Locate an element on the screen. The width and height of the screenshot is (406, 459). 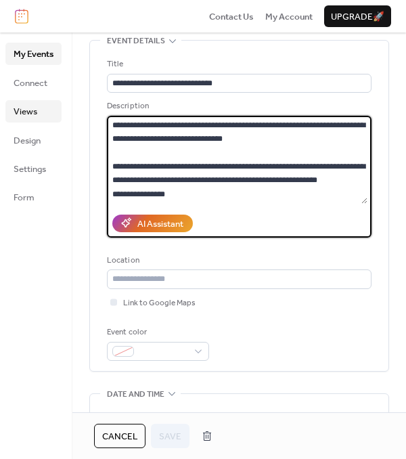
span: Upgrade 🚀 is located at coordinates (358, 17).